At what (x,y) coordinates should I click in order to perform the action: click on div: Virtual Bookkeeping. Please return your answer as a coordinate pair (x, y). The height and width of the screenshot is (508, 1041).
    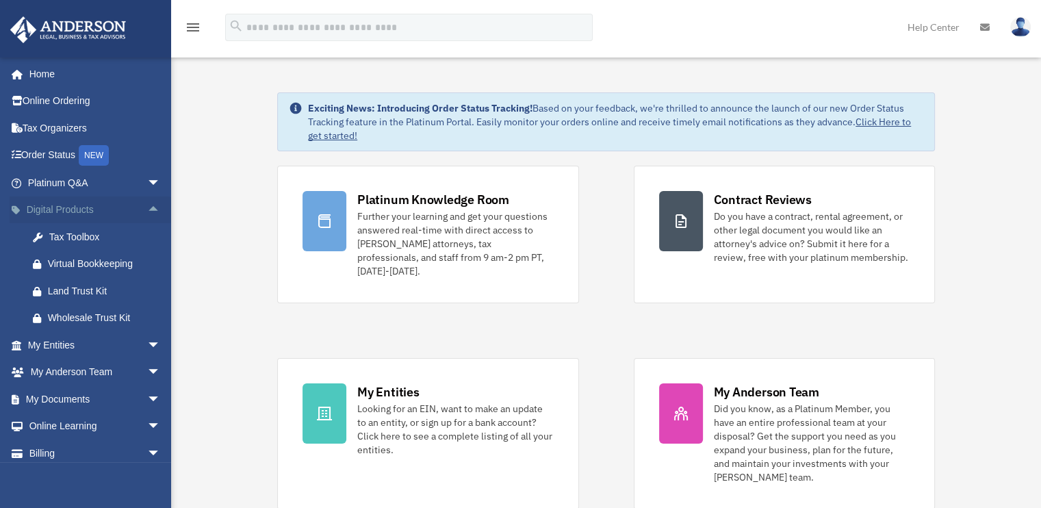
    Looking at the image, I should click on (106, 263).